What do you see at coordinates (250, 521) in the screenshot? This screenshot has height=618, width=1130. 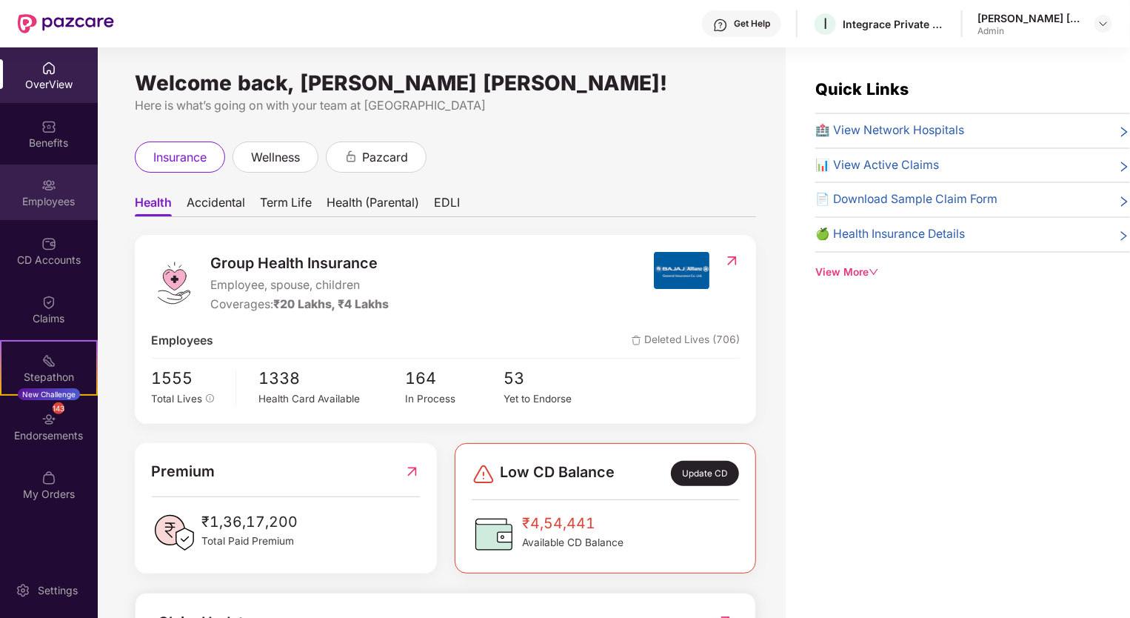 I see `span: ₹1,36,17,200` at bounding box center [250, 521].